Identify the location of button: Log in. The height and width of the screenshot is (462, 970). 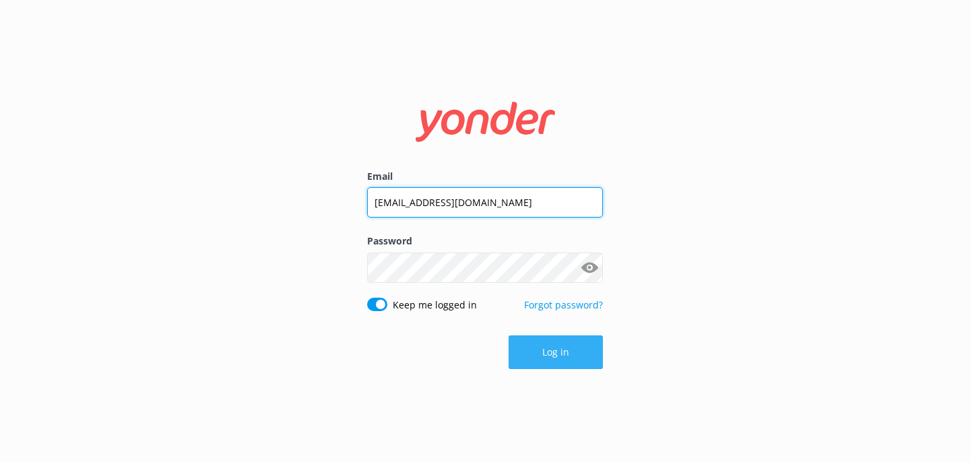
(556, 352).